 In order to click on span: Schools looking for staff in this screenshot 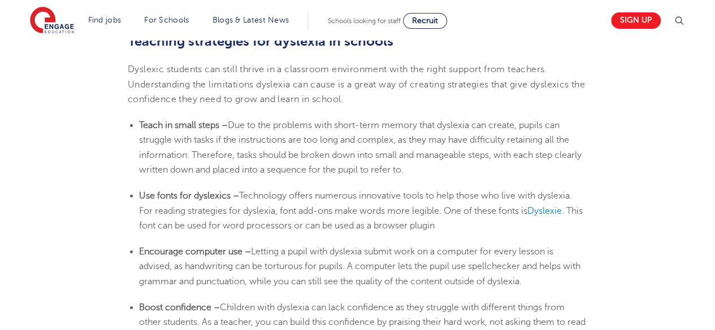, I will do `click(364, 21)`.